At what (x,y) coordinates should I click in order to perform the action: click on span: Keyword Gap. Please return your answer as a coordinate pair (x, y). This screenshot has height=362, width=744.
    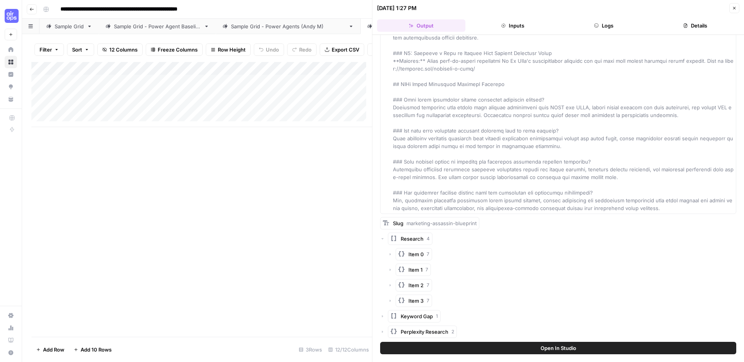
    Looking at the image, I should click on (416, 316).